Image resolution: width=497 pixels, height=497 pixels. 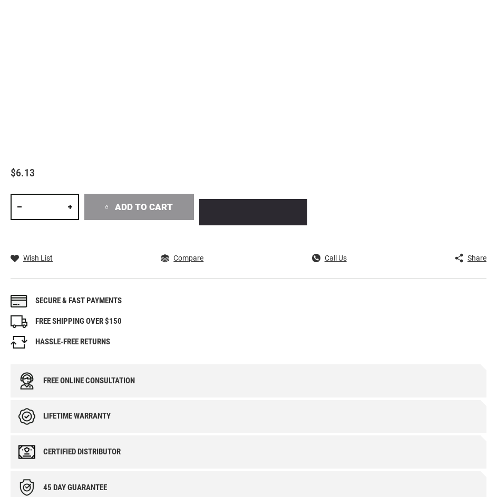 I want to click on div: Free online consultation, so click(x=89, y=381).